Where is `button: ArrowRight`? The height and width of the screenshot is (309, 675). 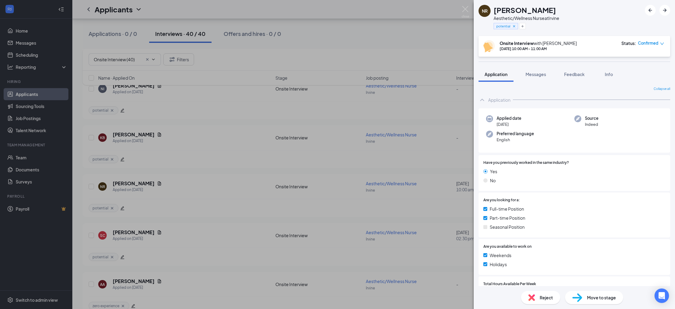 button: ArrowRight is located at coordinates (665, 10).